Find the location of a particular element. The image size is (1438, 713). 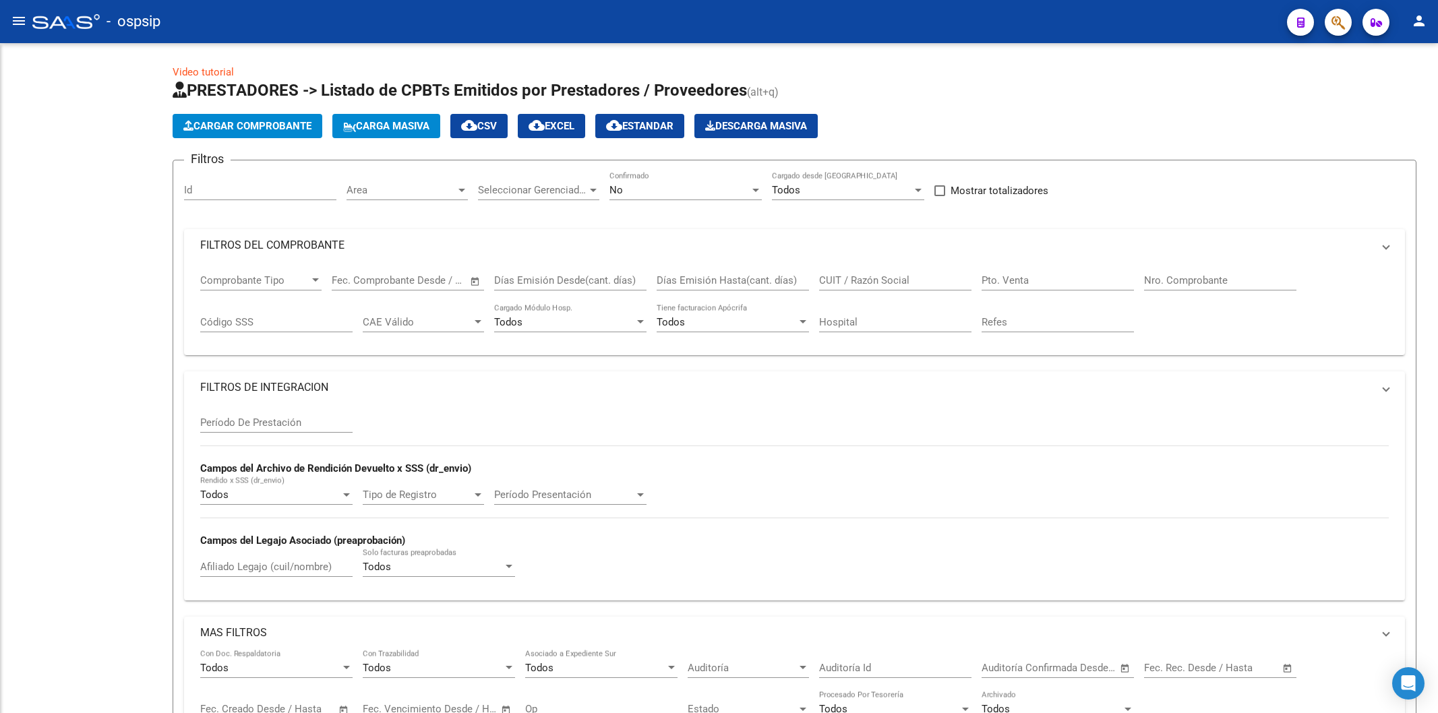

mat-expansion-panel-header: MAS FILTROS is located at coordinates (794, 633).